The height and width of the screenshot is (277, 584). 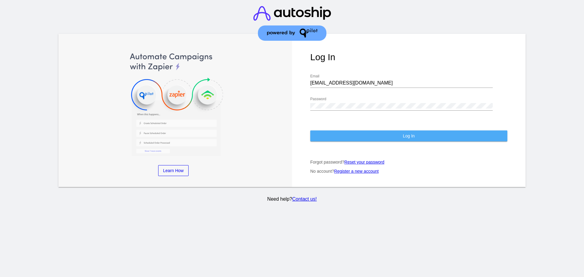 I want to click on a: Contact us!, so click(x=304, y=199).